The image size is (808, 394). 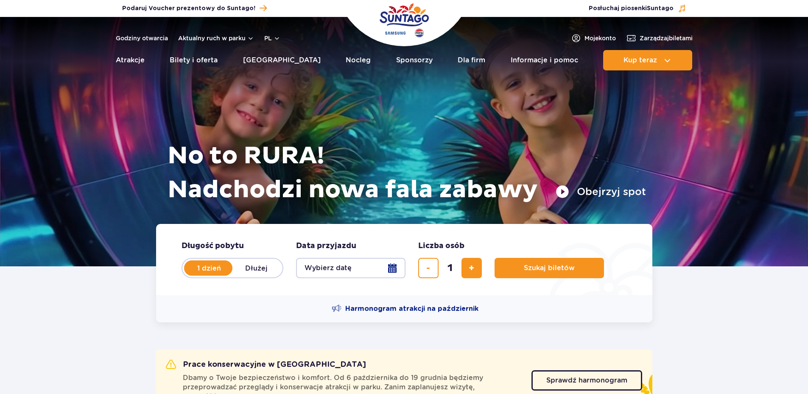 I want to click on a: Podaruj Voucher prezentowy do Suntago!, so click(x=194, y=8).